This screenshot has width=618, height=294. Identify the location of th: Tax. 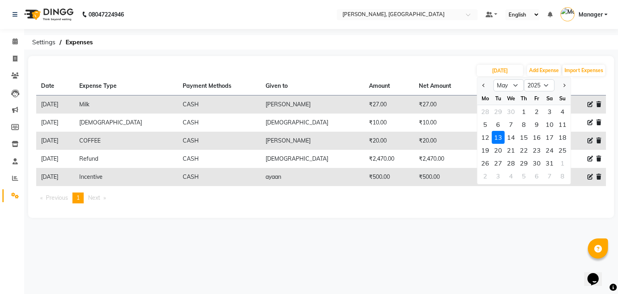
(487, 86).